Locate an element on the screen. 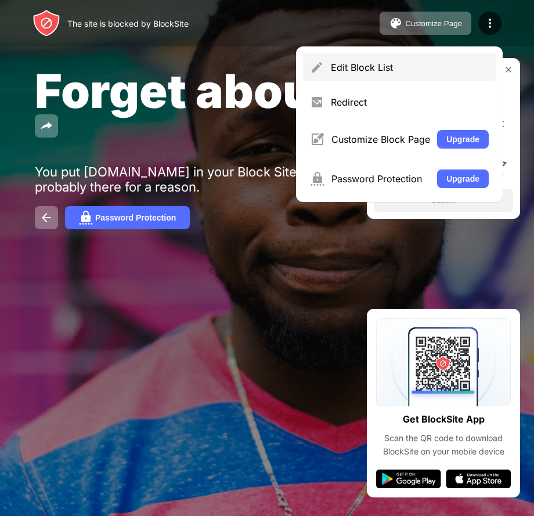 The width and height of the screenshot is (534, 516). img: header-logo.svg is located at coordinates (46, 23).